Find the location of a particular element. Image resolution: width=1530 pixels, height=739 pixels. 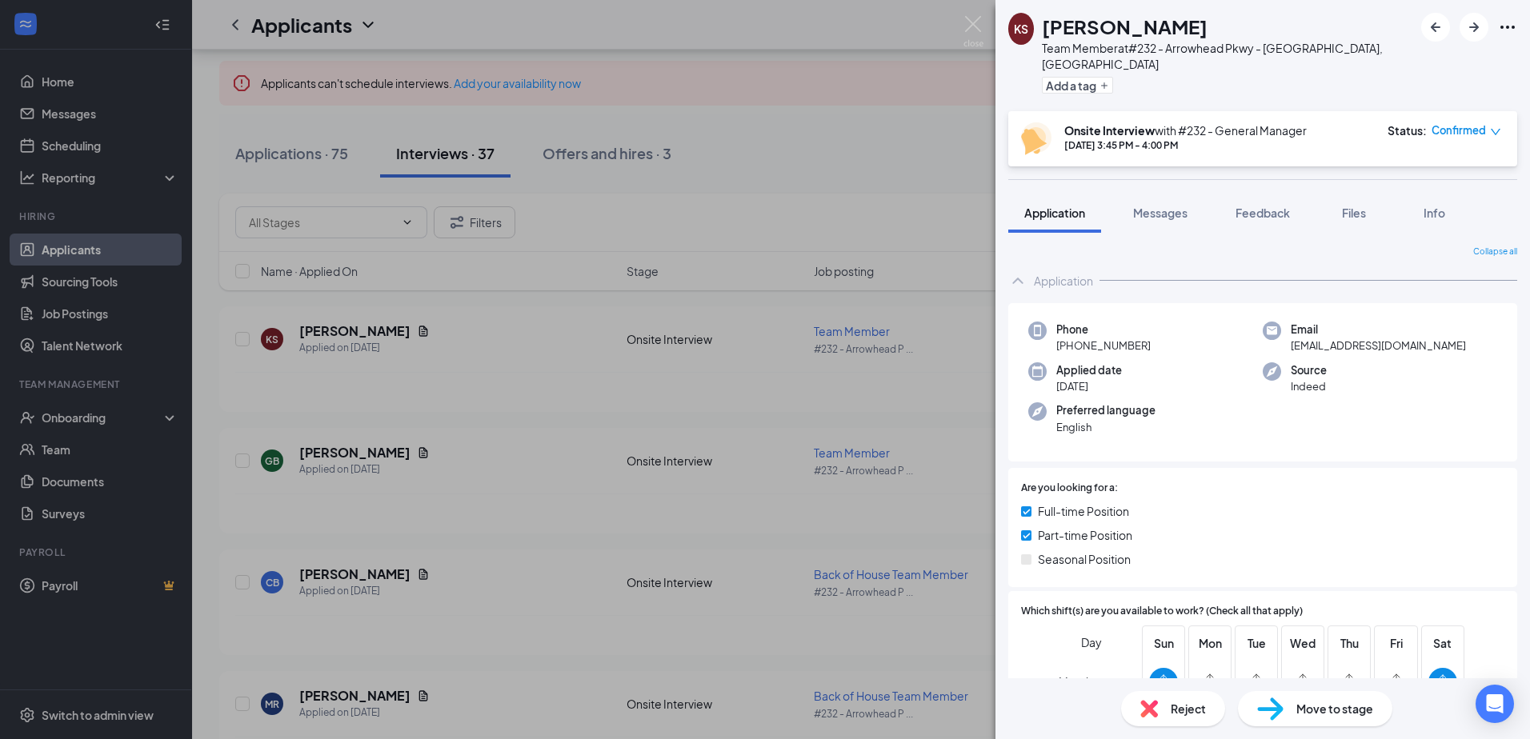

svg: ChevronUp is located at coordinates (1018, 281).